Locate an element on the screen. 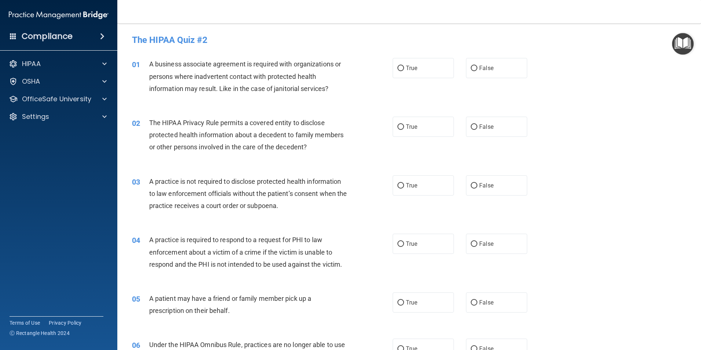 Image resolution: width=701 pixels, height=350 pixels. h4: Compliance is located at coordinates (47, 36).